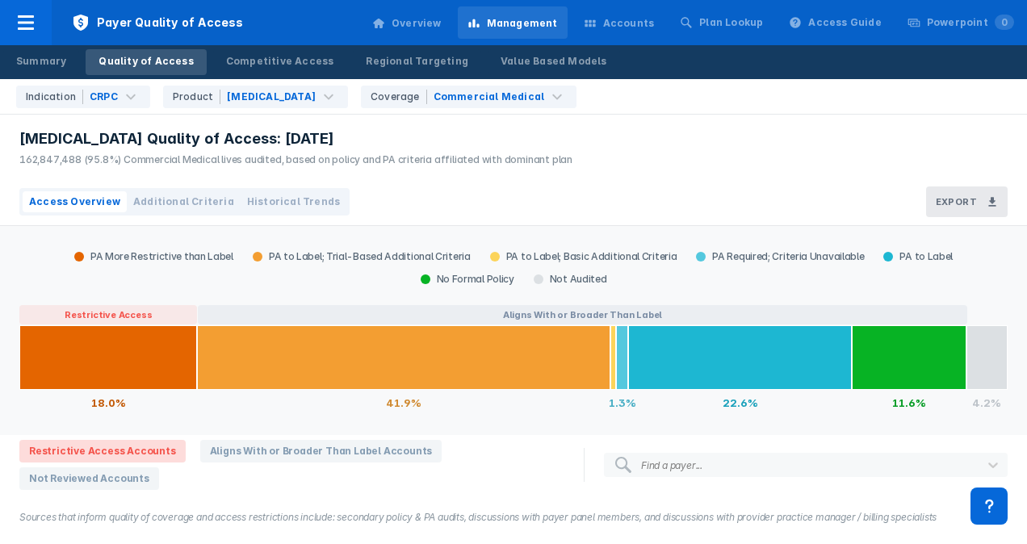 The width and height of the screenshot is (1027, 544). I want to click on figcaption: Sources that inform quality of coverage and access restrictions include: secondary policy & PA au..., so click(513, 518).